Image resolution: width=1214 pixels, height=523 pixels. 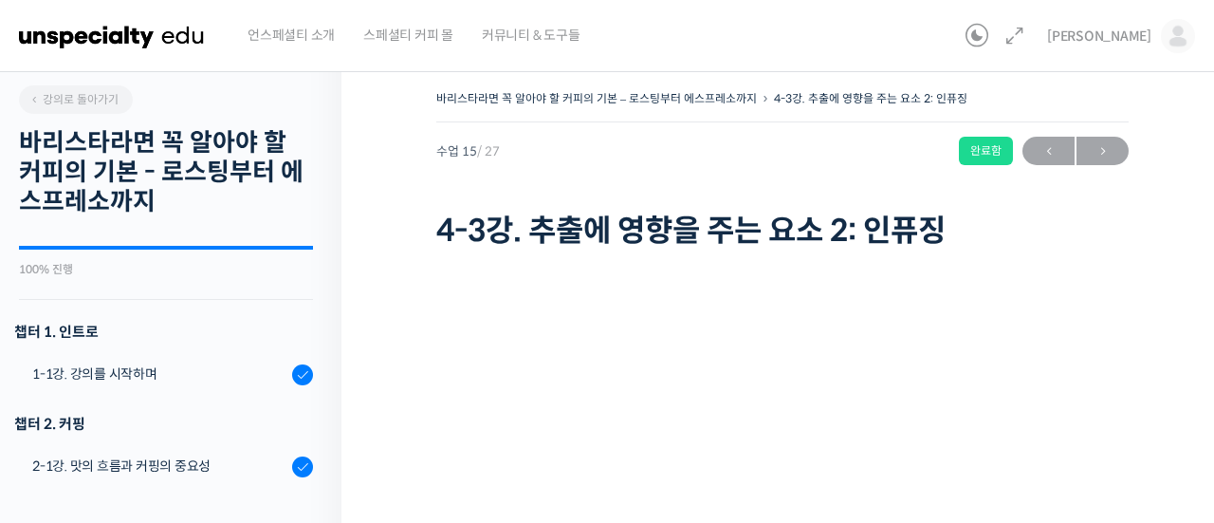 What do you see at coordinates (73, 99) in the screenshot?
I see `span: 강의로 돌아가기` at bounding box center [73, 99].